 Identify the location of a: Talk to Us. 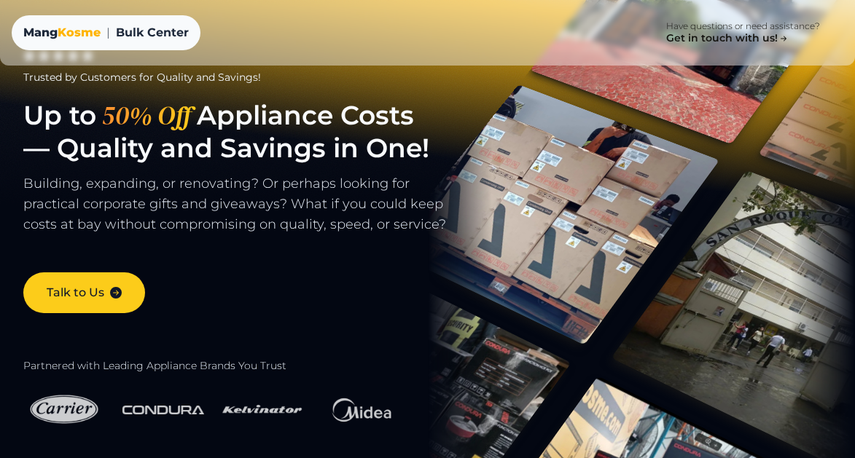
(84, 293).